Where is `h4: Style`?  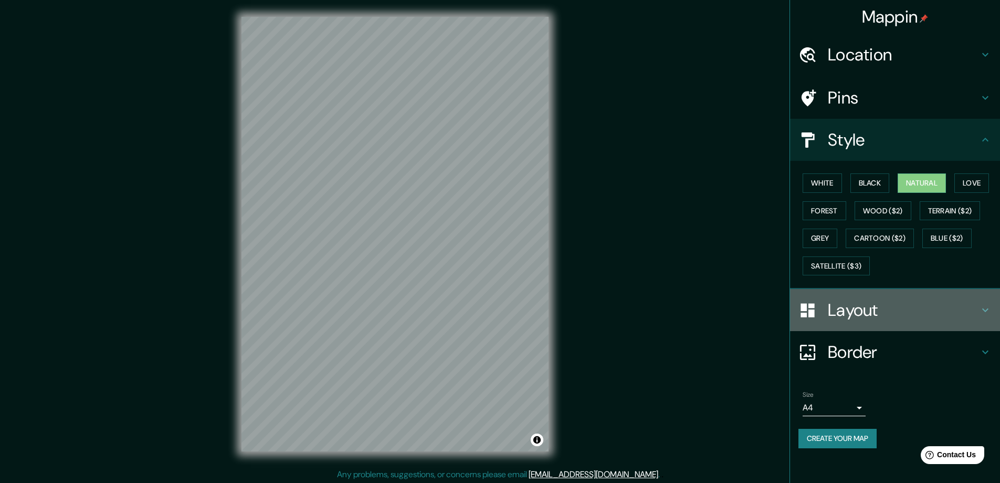 h4: Style is located at coordinates (904, 140).